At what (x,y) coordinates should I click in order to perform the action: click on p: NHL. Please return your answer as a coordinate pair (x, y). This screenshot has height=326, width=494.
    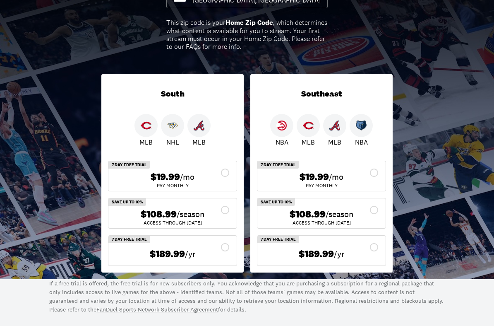
    Looking at the image, I should click on (173, 142).